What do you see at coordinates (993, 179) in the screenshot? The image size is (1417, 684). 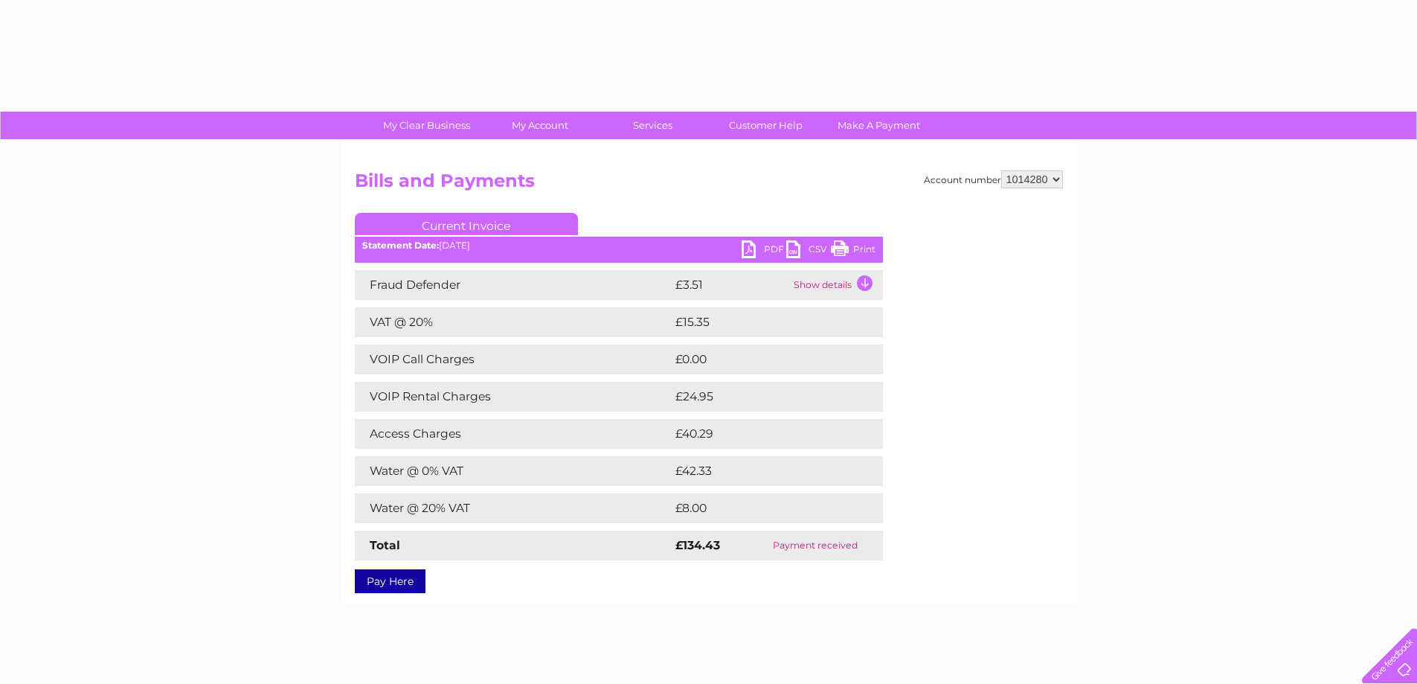 I see `div: Account number` at bounding box center [993, 179].